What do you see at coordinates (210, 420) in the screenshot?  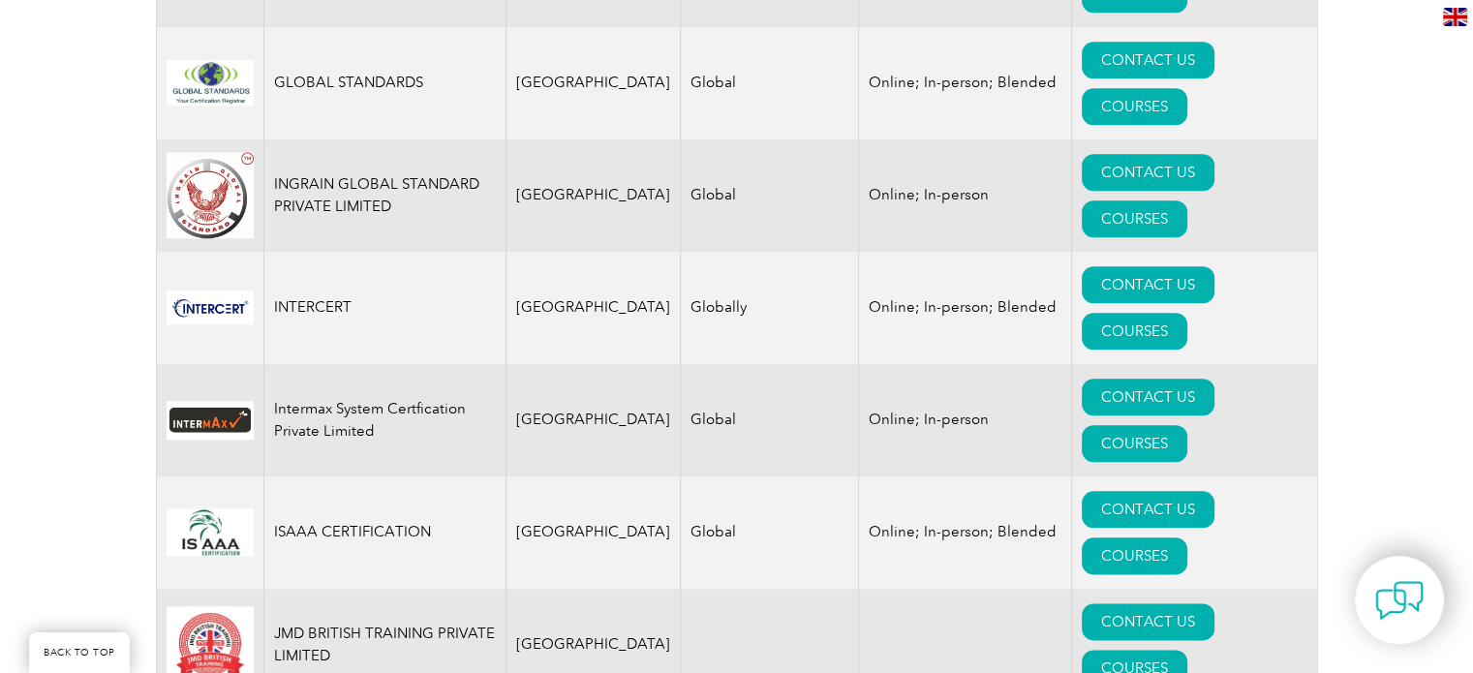 I see `img: 52fd134e-c3ec-ee11-a1fd-000d3ad2b4d6-logo.jpg` at bounding box center [210, 420].